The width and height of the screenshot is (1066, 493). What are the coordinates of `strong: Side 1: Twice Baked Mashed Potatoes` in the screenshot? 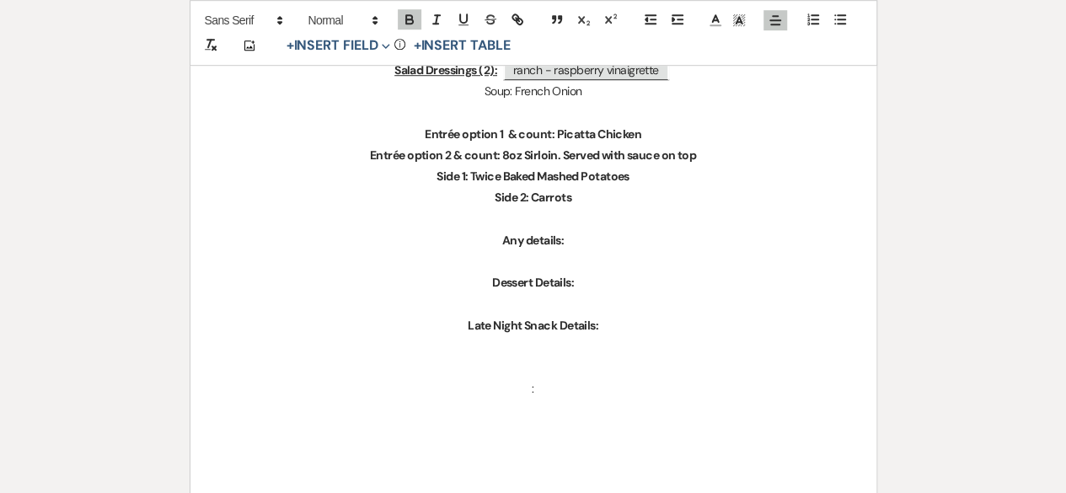 It's located at (533, 176).